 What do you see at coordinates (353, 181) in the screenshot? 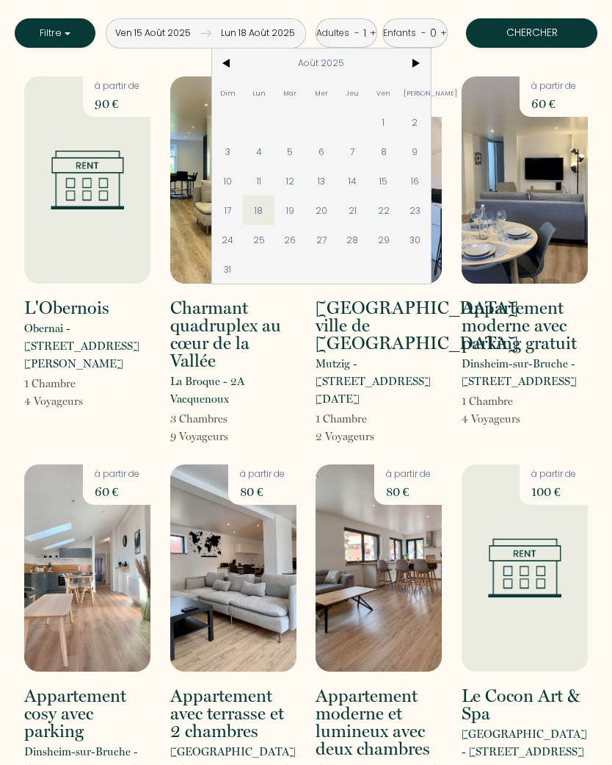
I see `span: 14` at bounding box center [353, 181].